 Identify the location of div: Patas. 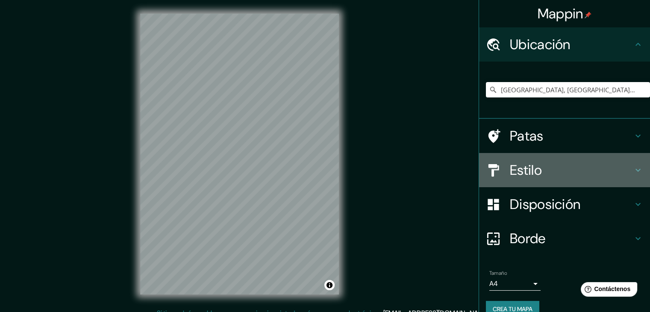
(564, 136).